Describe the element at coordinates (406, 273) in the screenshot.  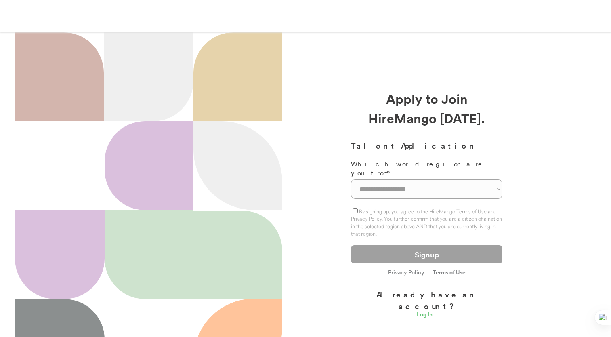
I see `a: Privacy Policy` at that location.